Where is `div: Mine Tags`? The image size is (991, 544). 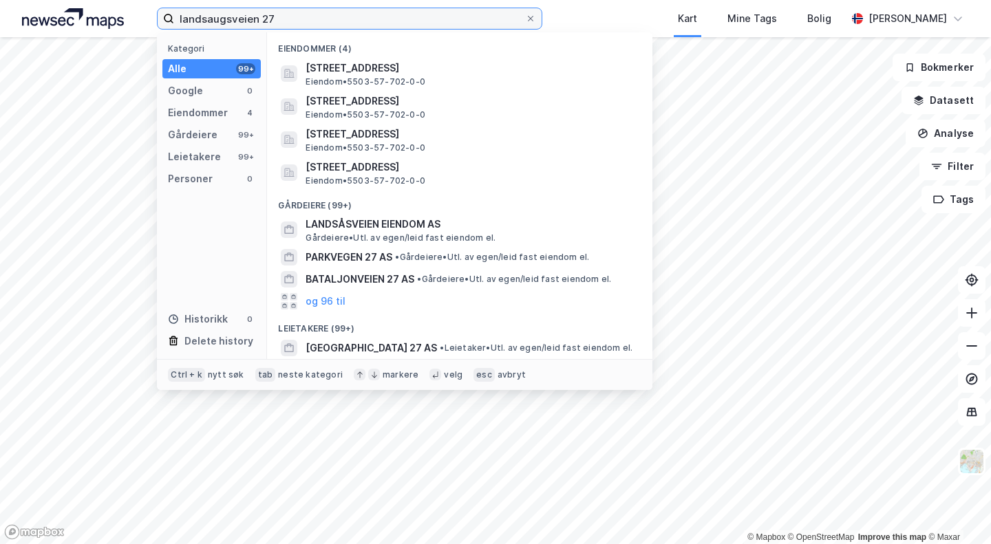 div: Mine Tags is located at coordinates (752, 19).